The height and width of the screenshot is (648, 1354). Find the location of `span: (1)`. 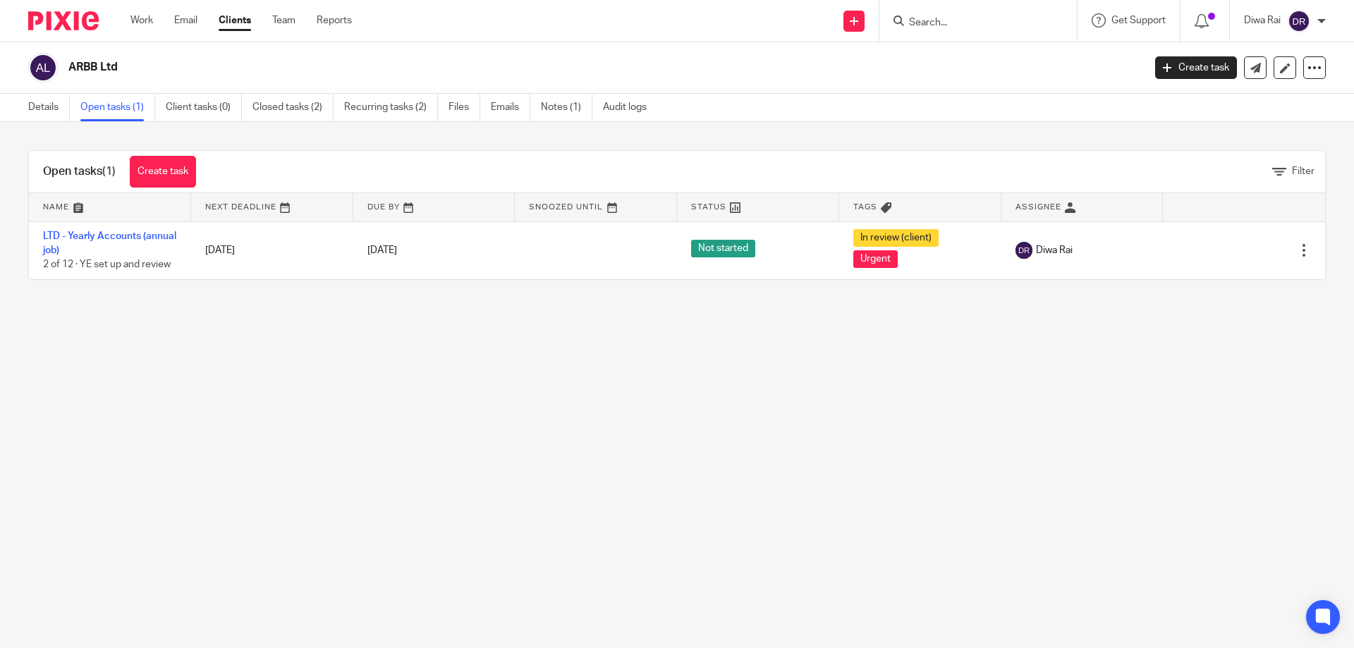

span: (1) is located at coordinates (109, 171).